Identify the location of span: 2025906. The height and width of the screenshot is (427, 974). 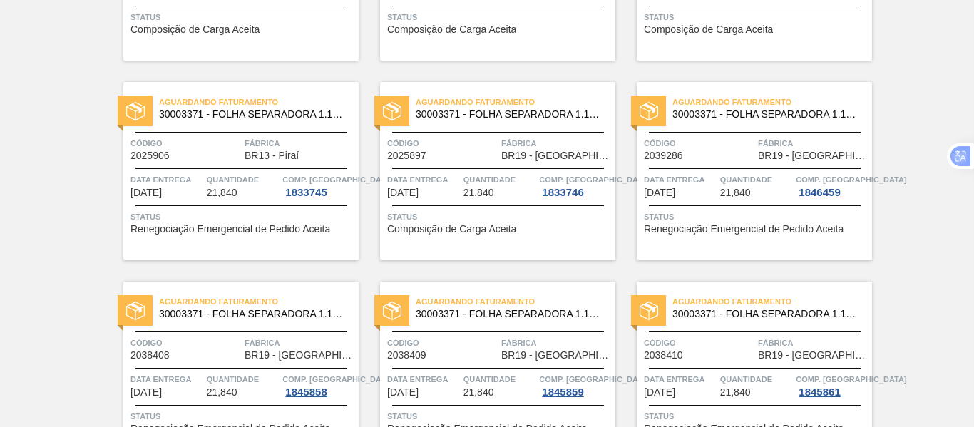
(150, 155).